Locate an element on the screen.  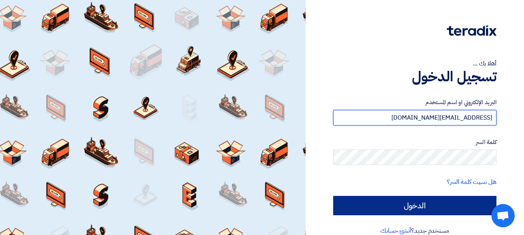
label: البريد الإلكتروني او اسم المستخدم is located at coordinates (414, 102).